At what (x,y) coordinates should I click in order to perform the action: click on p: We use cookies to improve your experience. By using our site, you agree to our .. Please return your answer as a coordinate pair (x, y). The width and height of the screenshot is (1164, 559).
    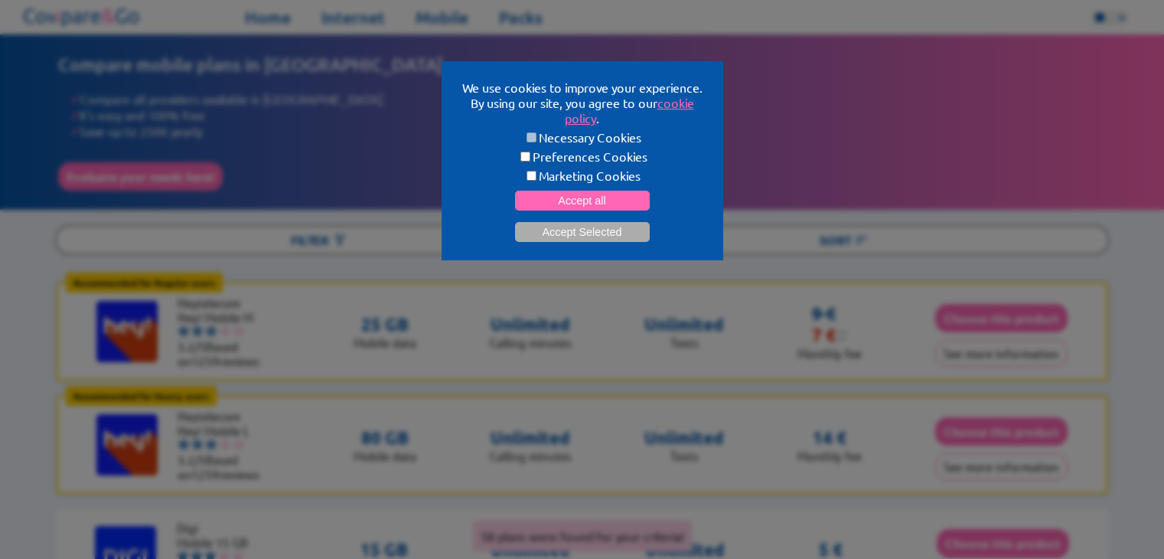
    Looking at the image, I should click on (583, 103).